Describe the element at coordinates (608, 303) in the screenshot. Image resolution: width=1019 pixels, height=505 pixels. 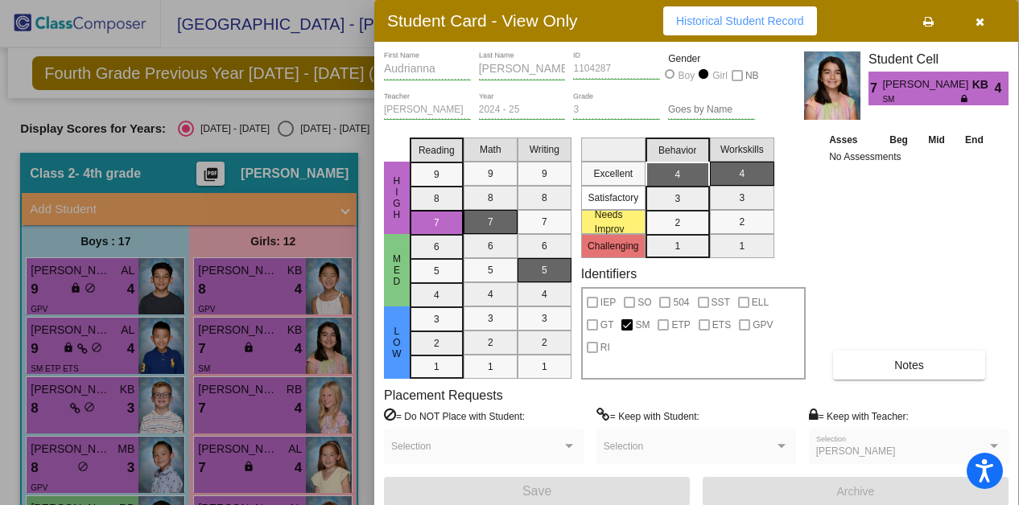
I see `span: IEP` at that location.